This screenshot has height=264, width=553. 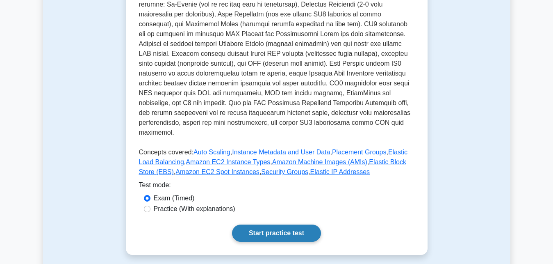 What do you see at coordinates (320, 162) in the screenshot?
I see `a: Amazon Machine Images (AMIs)` at bounding box center [320, 162].